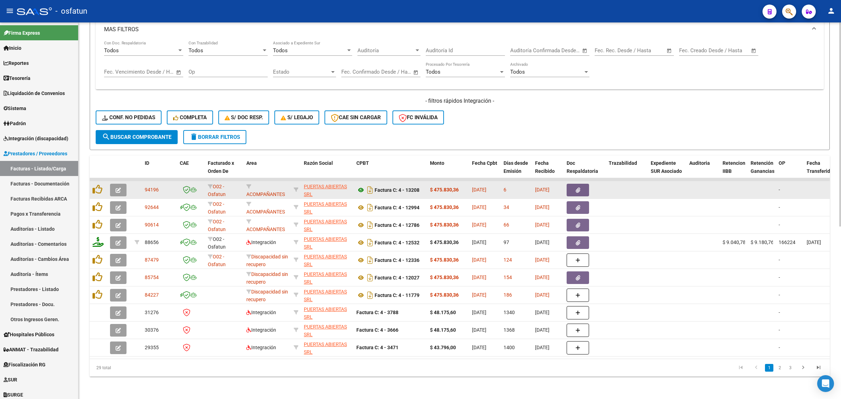 This screenshot has height=399, width=841. What do you see at coordinates (787, 242) in the screenshot?
I see `span: 166224` at bounding box center [787, 242].